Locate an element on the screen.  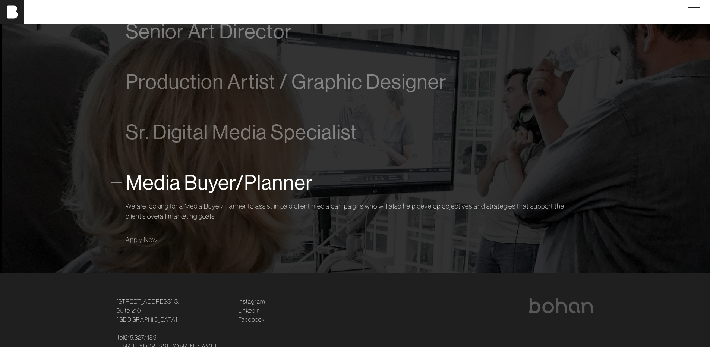
img: bohan logo is located at coordinates (561, 306).